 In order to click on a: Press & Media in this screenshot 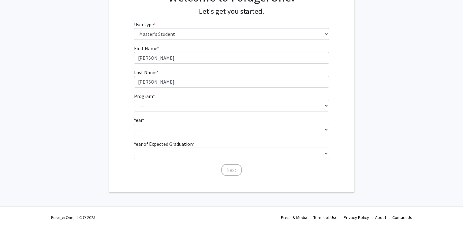, I will do `click(294, 217)`.